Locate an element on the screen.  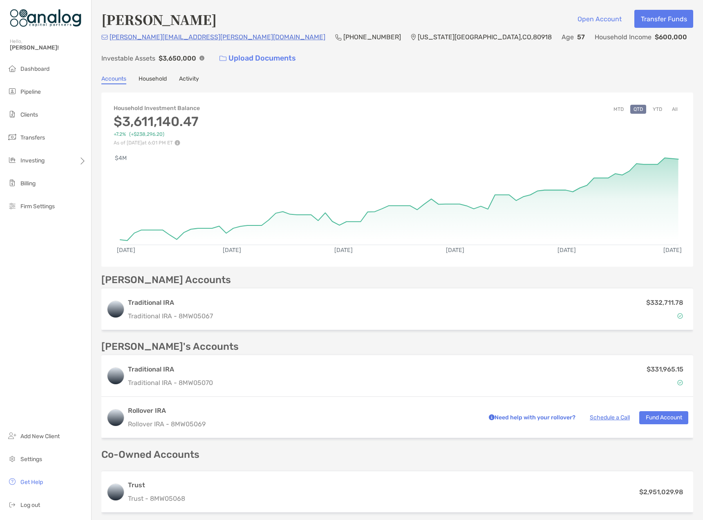
p: Co-Owned Accounts is located at coordinates (397, 454).